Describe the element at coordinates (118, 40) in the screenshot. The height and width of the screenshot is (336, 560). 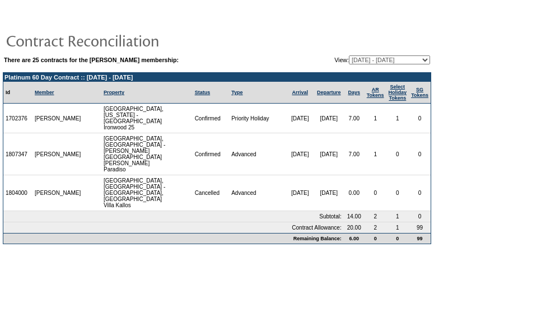
I see `img: pgTtlContractReconciliation.gif` at that location.